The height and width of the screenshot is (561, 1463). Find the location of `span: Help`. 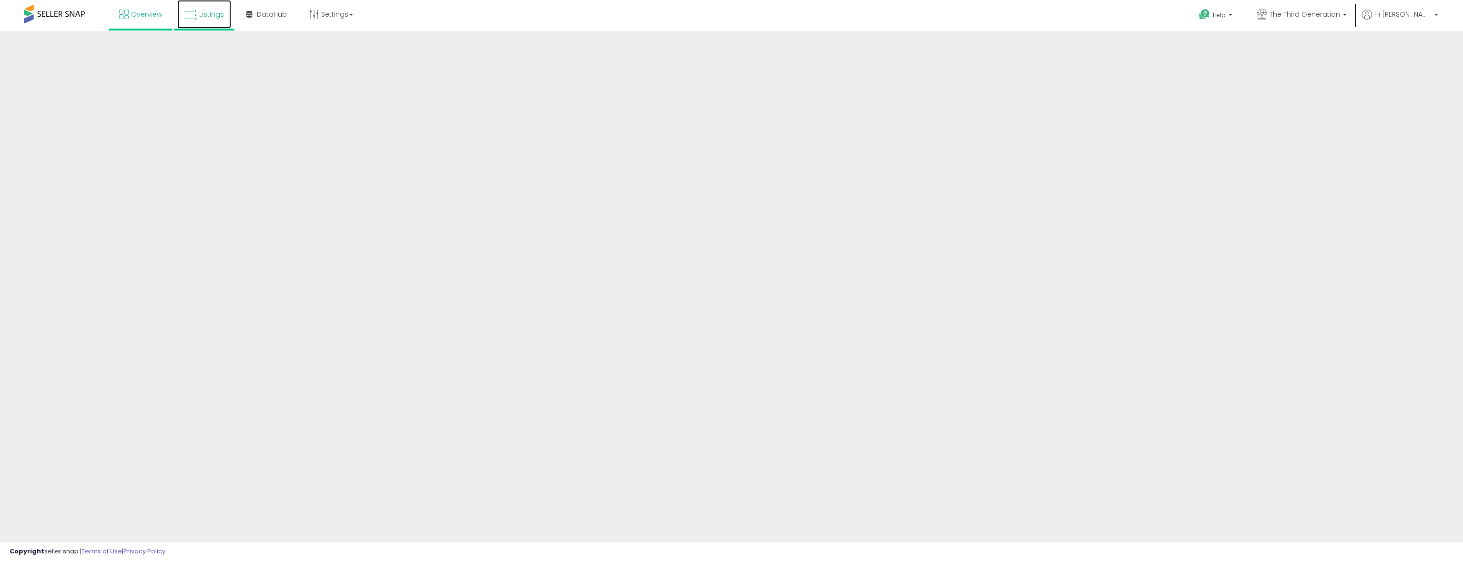

span: Help is located at coordinates (1219, 15).